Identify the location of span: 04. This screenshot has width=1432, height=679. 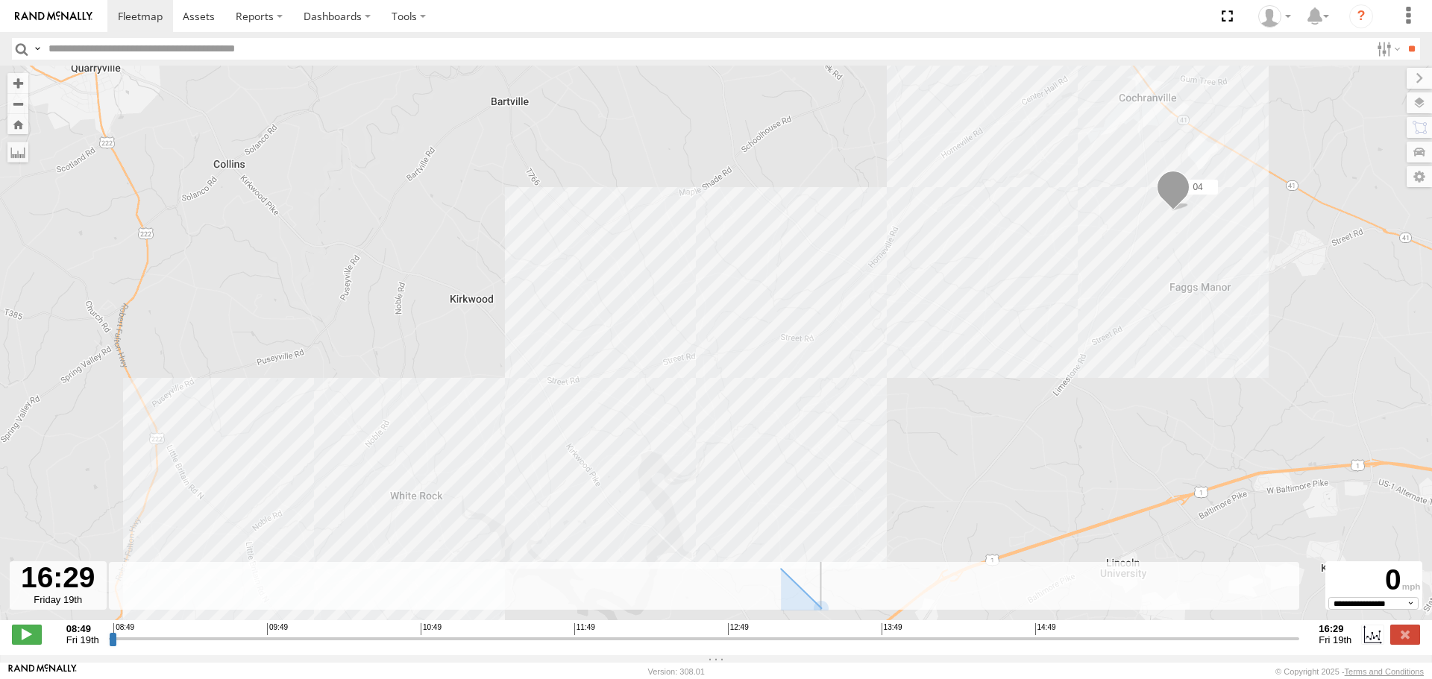
(1197, 186).